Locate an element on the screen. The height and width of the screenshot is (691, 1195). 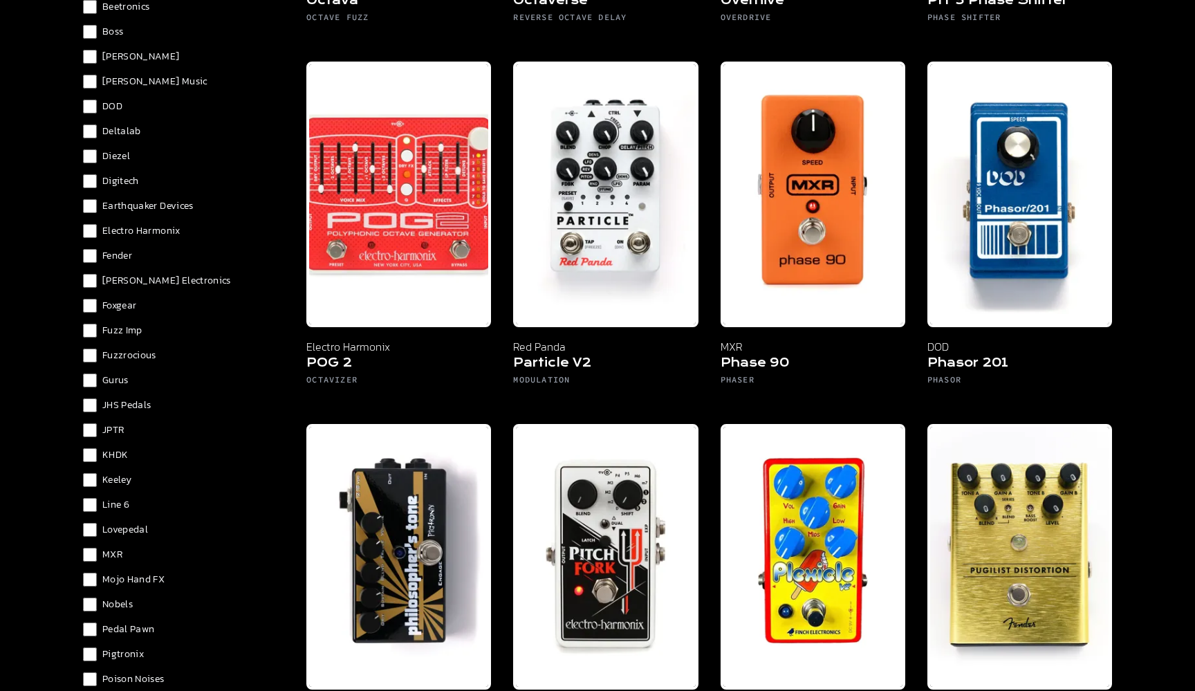
h6: Phaser is located at coordinates (813, 382).